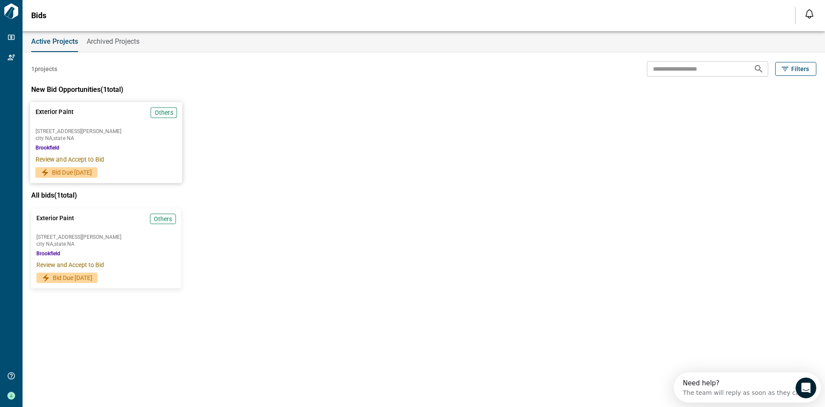 The image size is (825, 407). What do you see at coordinates (800, 69) in the screenshot?
I see `span: Filters` at bounding box center [800, 69].